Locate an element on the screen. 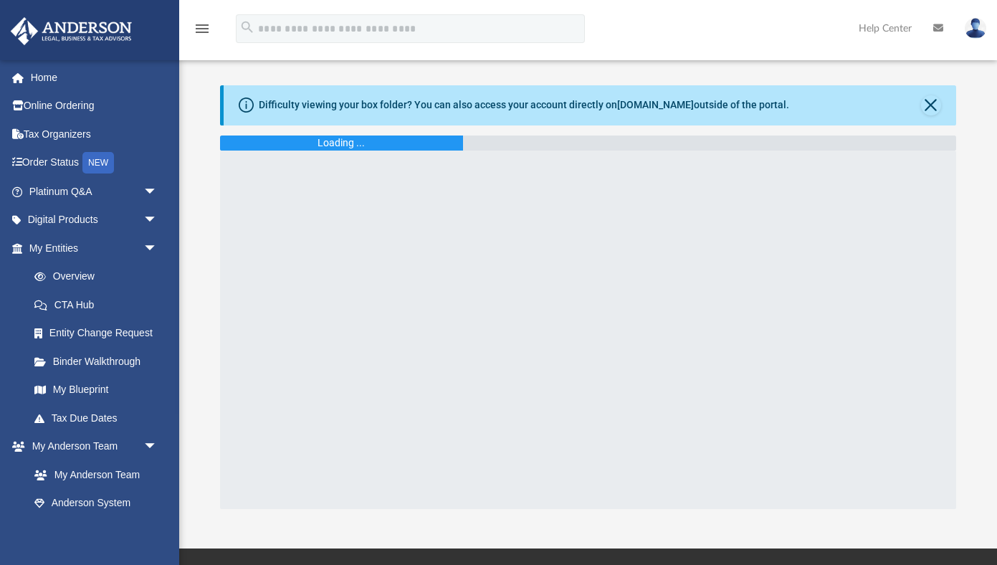 The image size is (997, 565). a: Digital Productsarrow_drop_down is located at coordinates (95, 220).